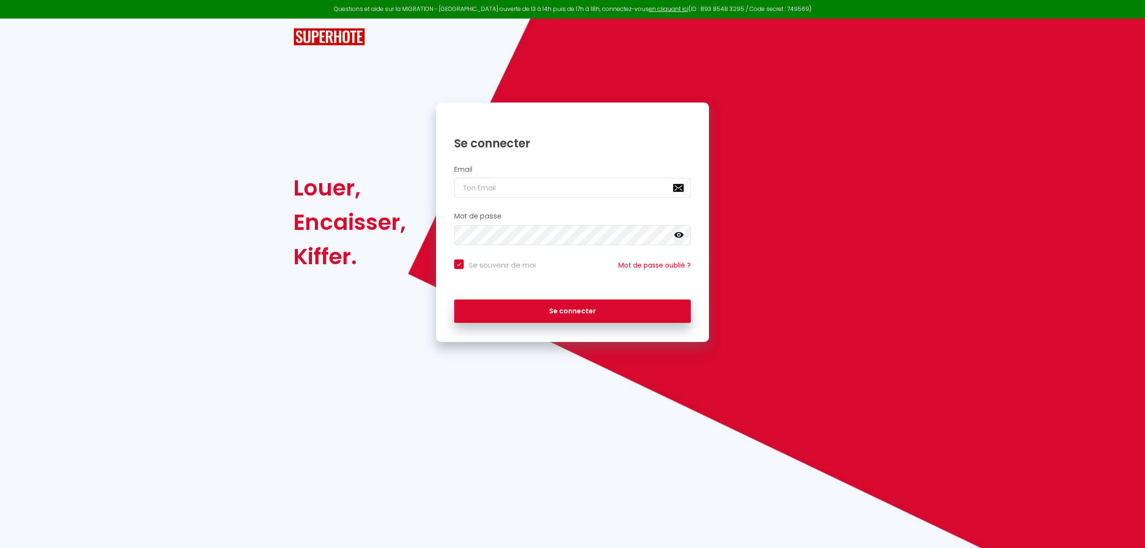 The width and height of the screenshot is (1145, 548). Describe the element at coordinates (350, 257) in the screenshot. I see `div: Kiffer.` at that location.